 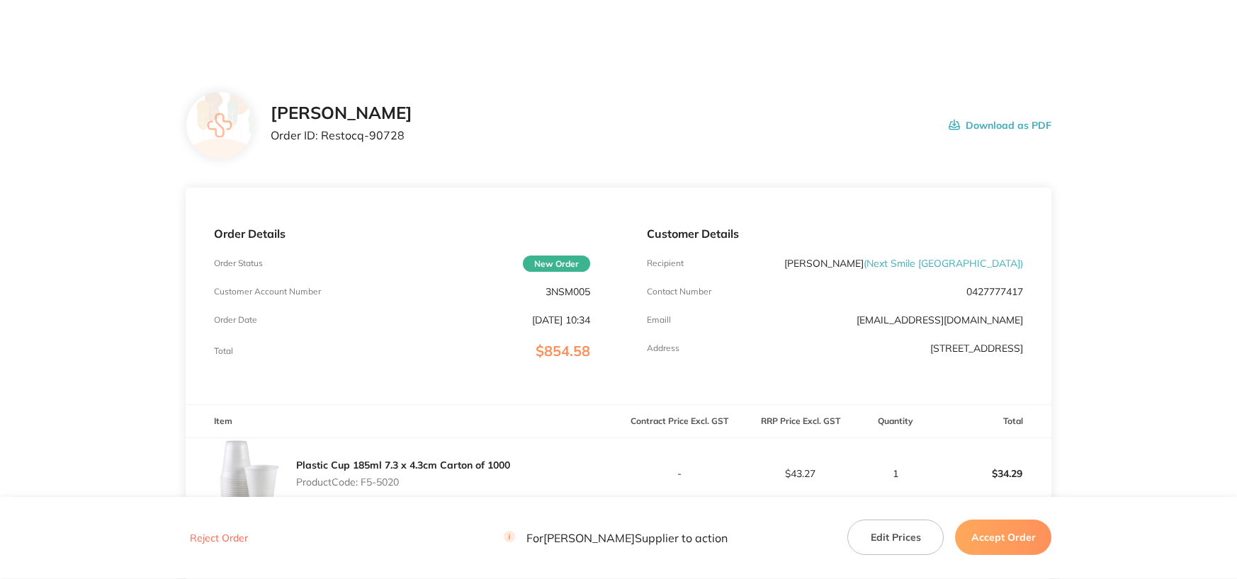 I want to click on p: Order ID: Restocq- 90728, so click(x=341, y=135).